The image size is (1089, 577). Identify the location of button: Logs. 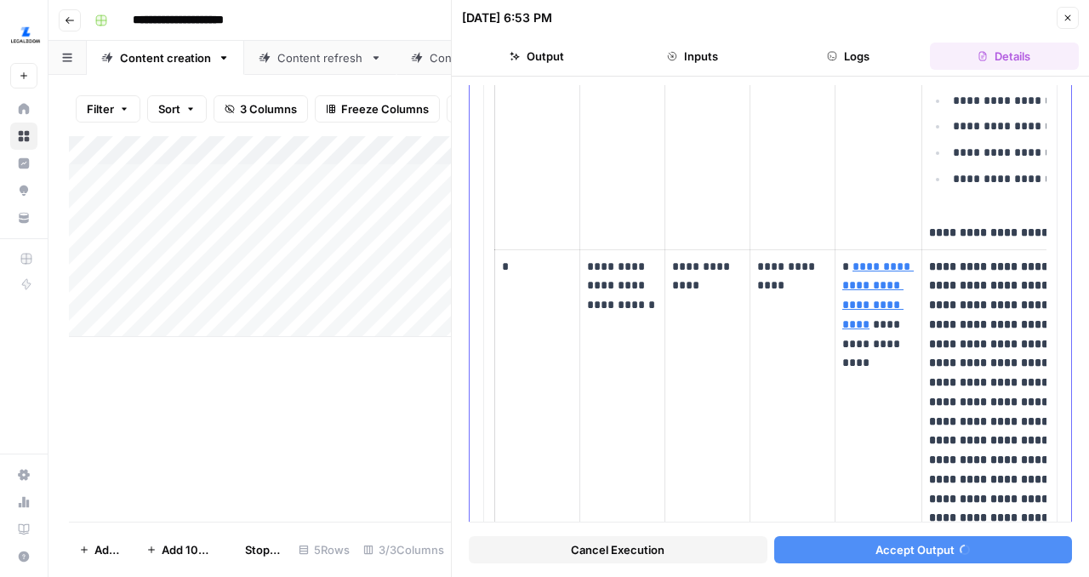
(848, 56).